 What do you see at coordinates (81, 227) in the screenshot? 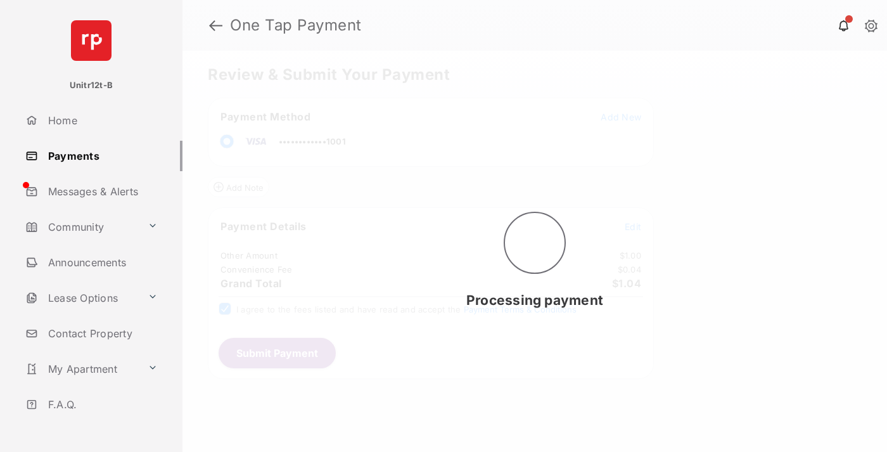
I see `a: Community` at bounding box center [81, 227].